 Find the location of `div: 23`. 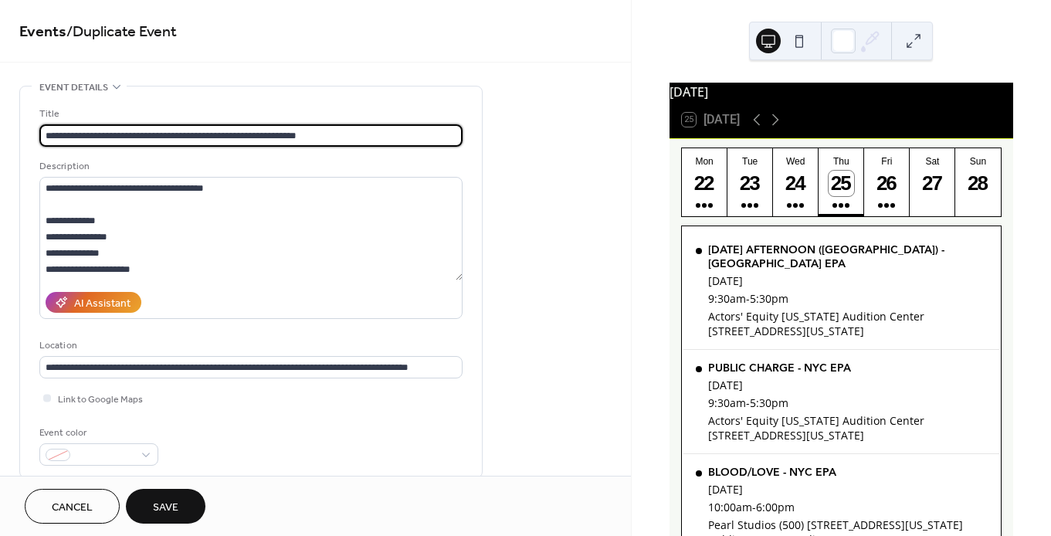

div: 23 is located at coordinates (750, 183).